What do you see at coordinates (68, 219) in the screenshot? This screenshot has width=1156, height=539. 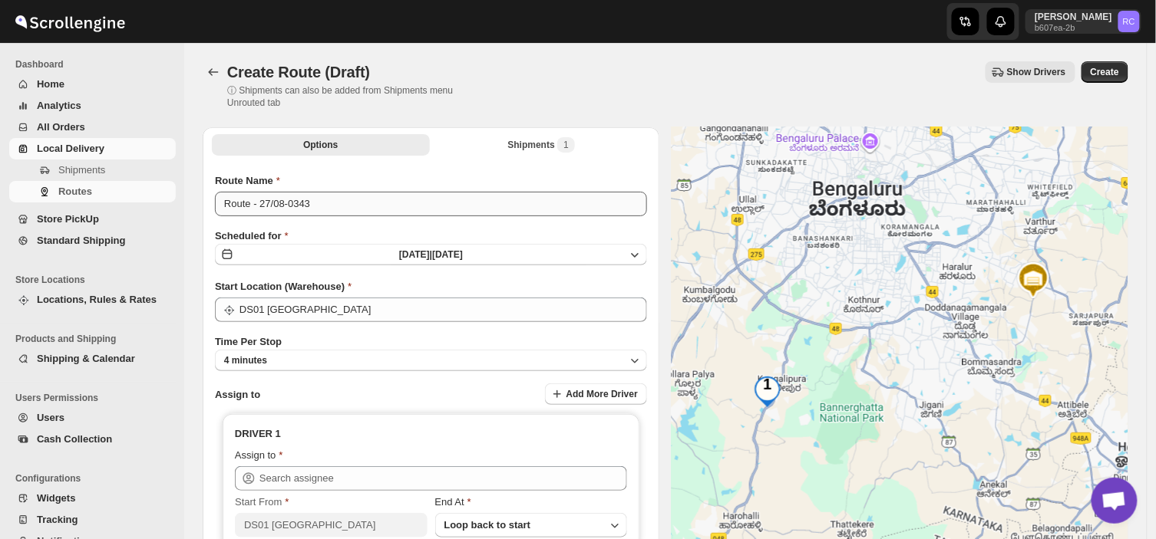 I see `span: Store PickUp` at bounding box center [68, 219].